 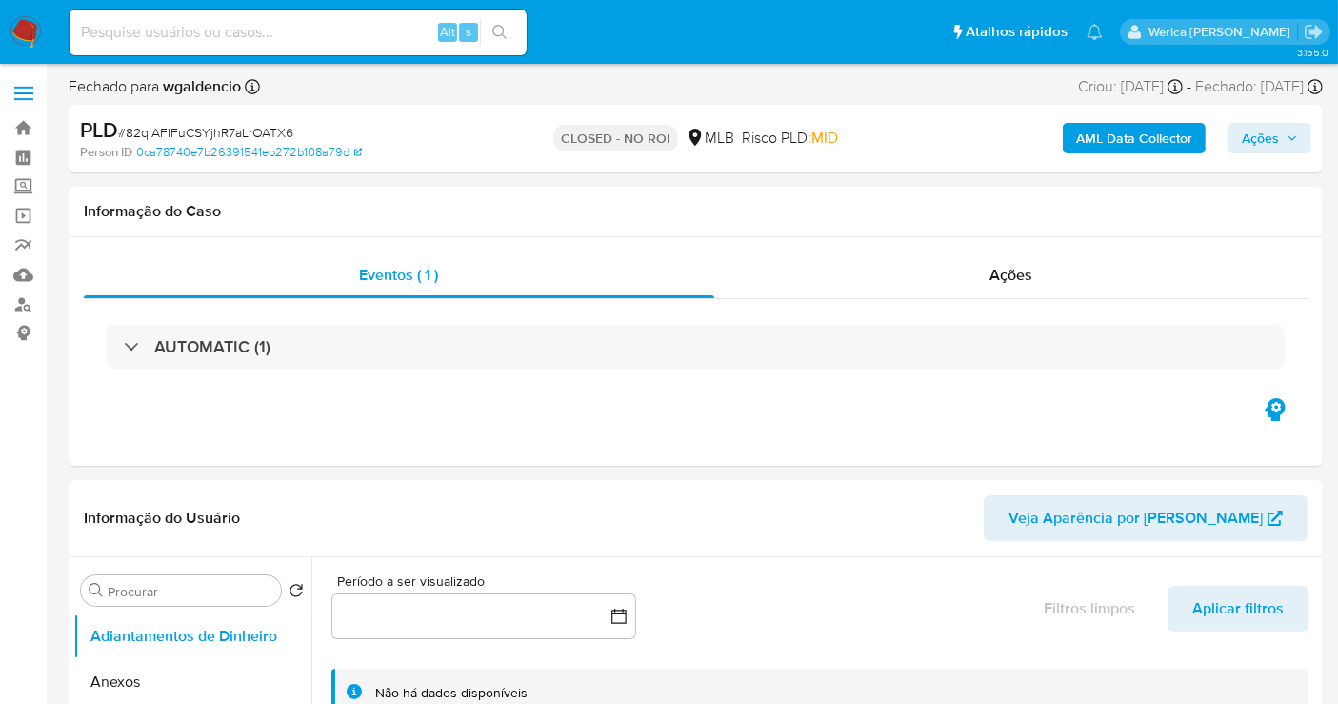 I want to click on button: AML Data Collector, so click(x=1135, y=138).